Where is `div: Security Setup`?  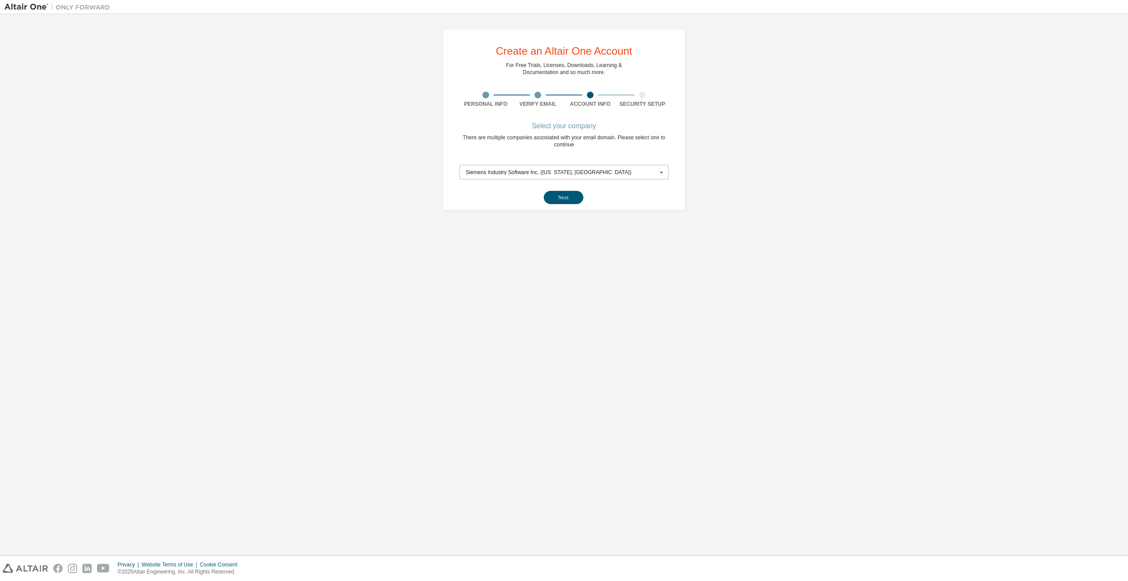 div: Security Setup is located at coordinates (642, 104).